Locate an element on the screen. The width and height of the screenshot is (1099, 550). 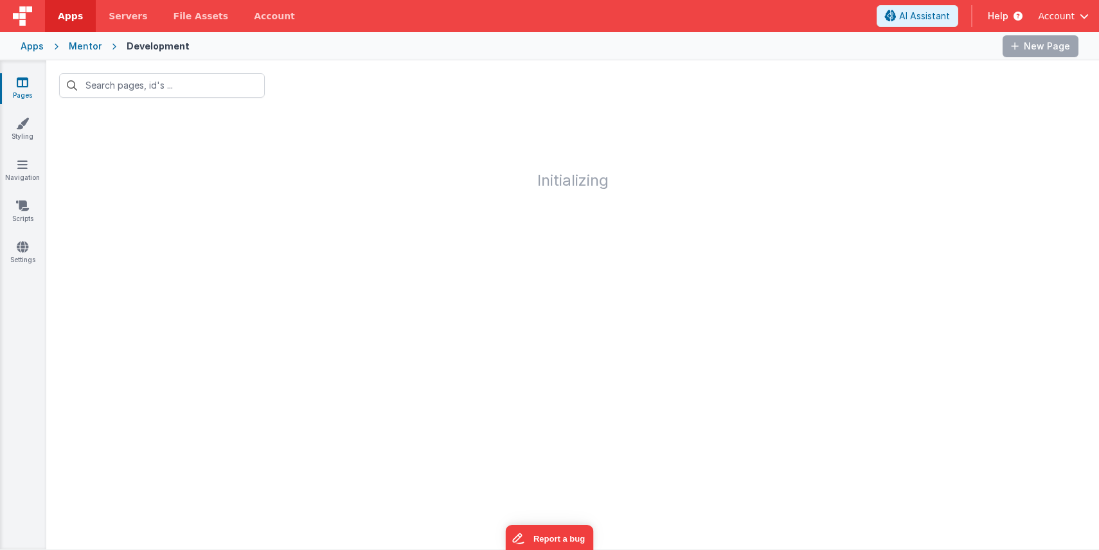
h1: Initializing is located at coordinates (573, 150).